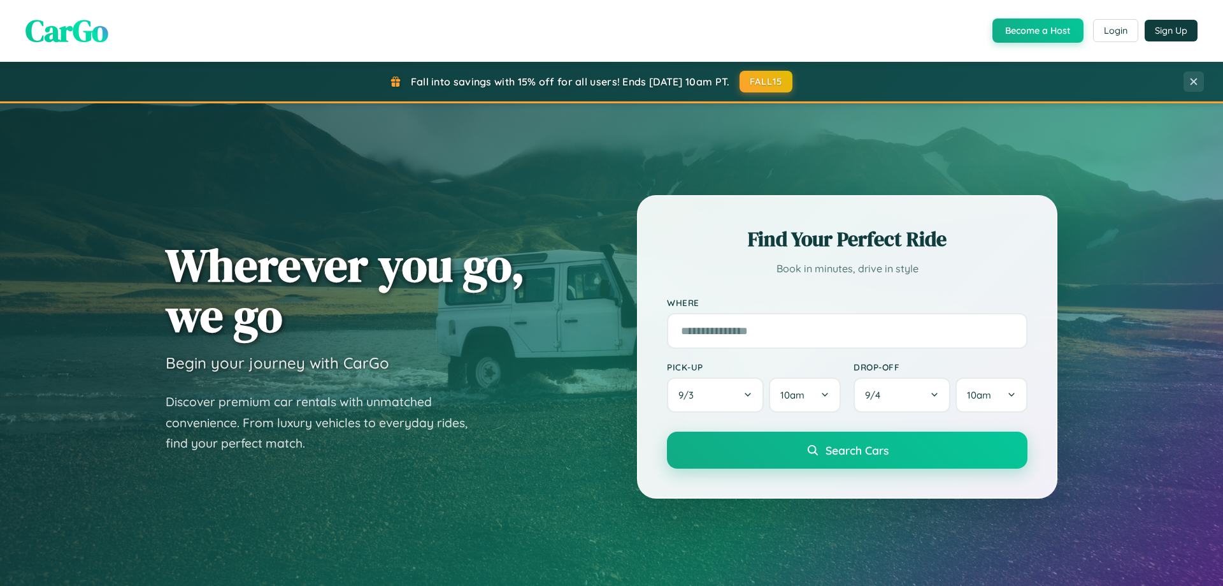 Image resolution: width=1223 pixels, height=586 pixels. Describe the element at coordinates (767, 82) in the screenshot. I see `button: FALL15` at that location.